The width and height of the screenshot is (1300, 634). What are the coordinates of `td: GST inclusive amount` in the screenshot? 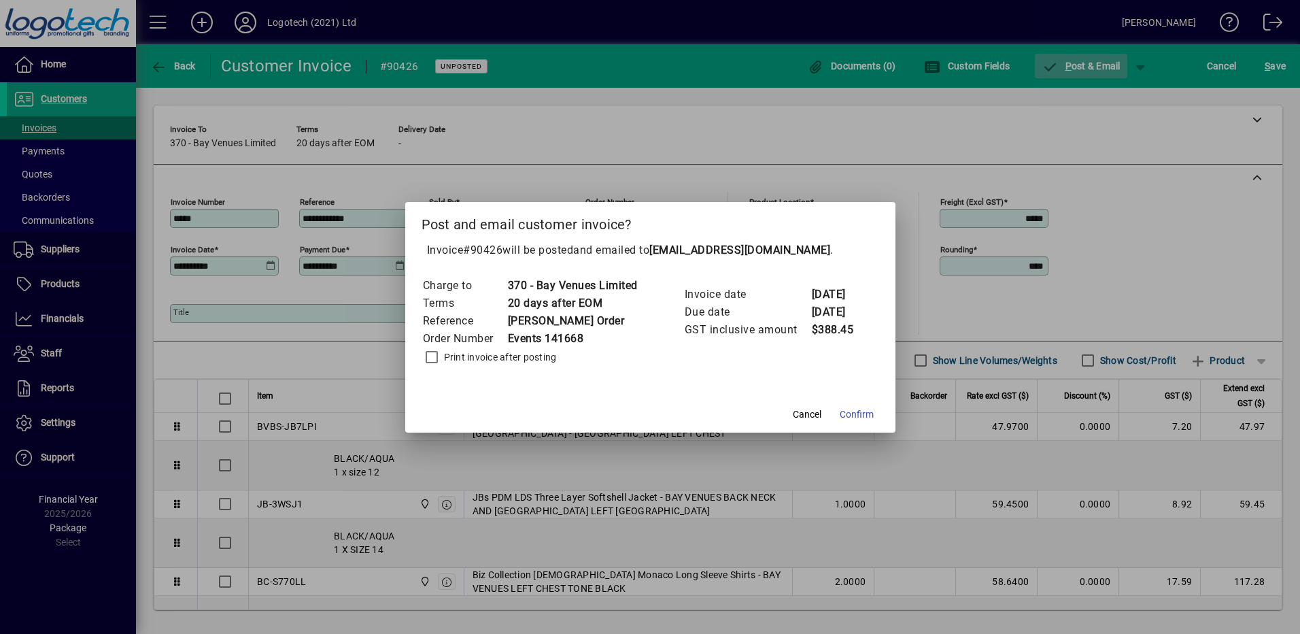 It's located at (747, 330).